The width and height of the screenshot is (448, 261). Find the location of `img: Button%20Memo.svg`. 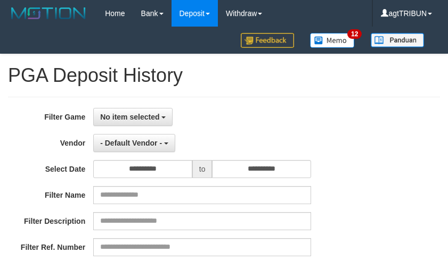

img: Button%20Memo.svg is located at coordinates (332, 40).